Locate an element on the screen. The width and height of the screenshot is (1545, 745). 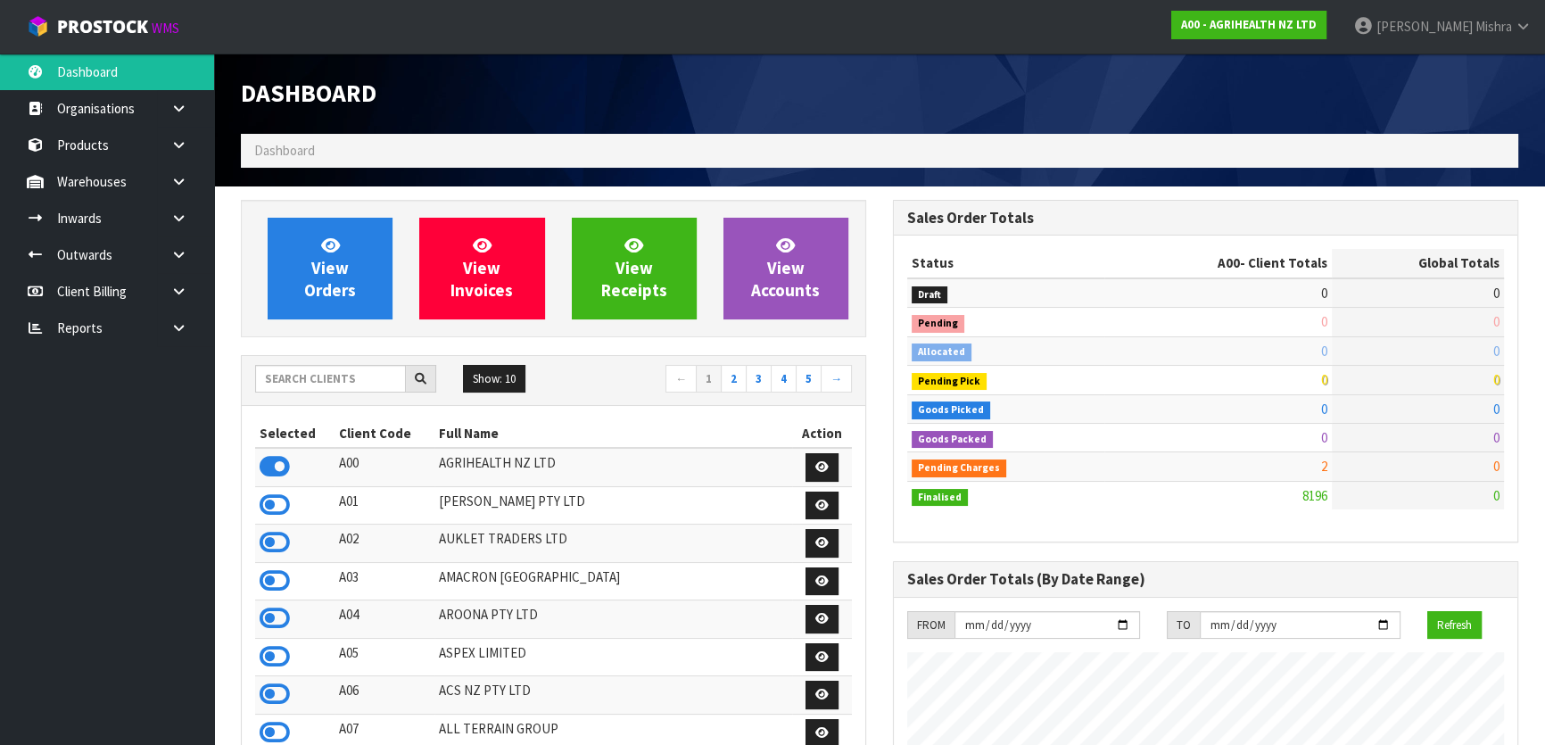
td: AUKLET TRADERS LTD is located at coordinates (613, 543).